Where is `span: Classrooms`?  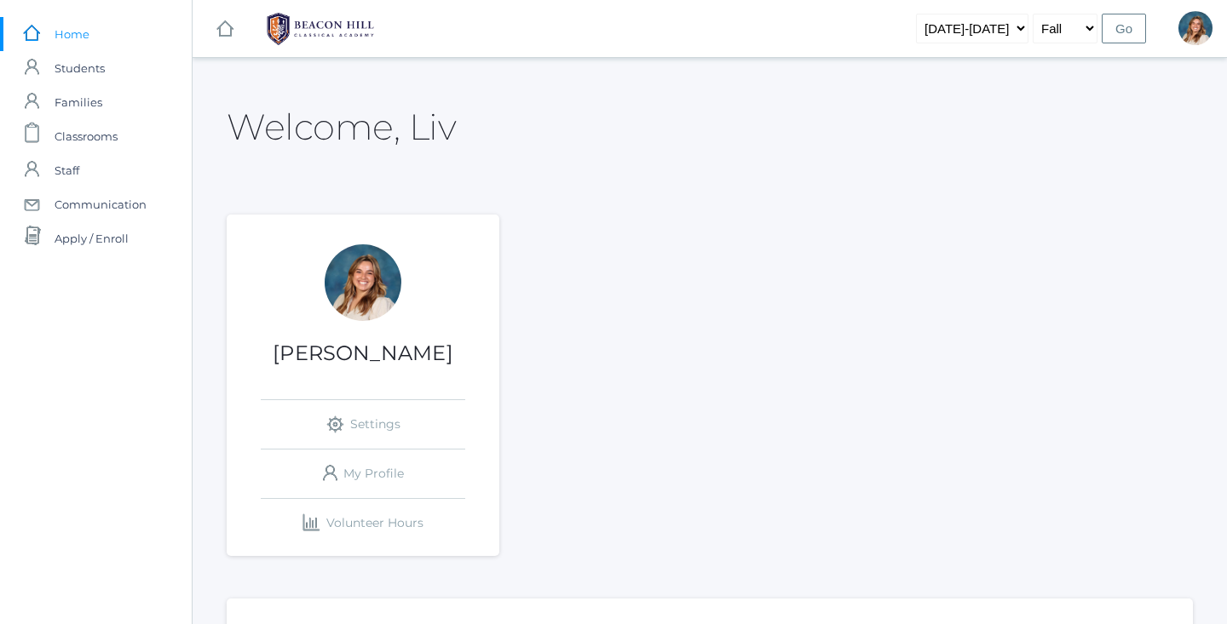 span: Classrooms is located at coordinates (86, 136).